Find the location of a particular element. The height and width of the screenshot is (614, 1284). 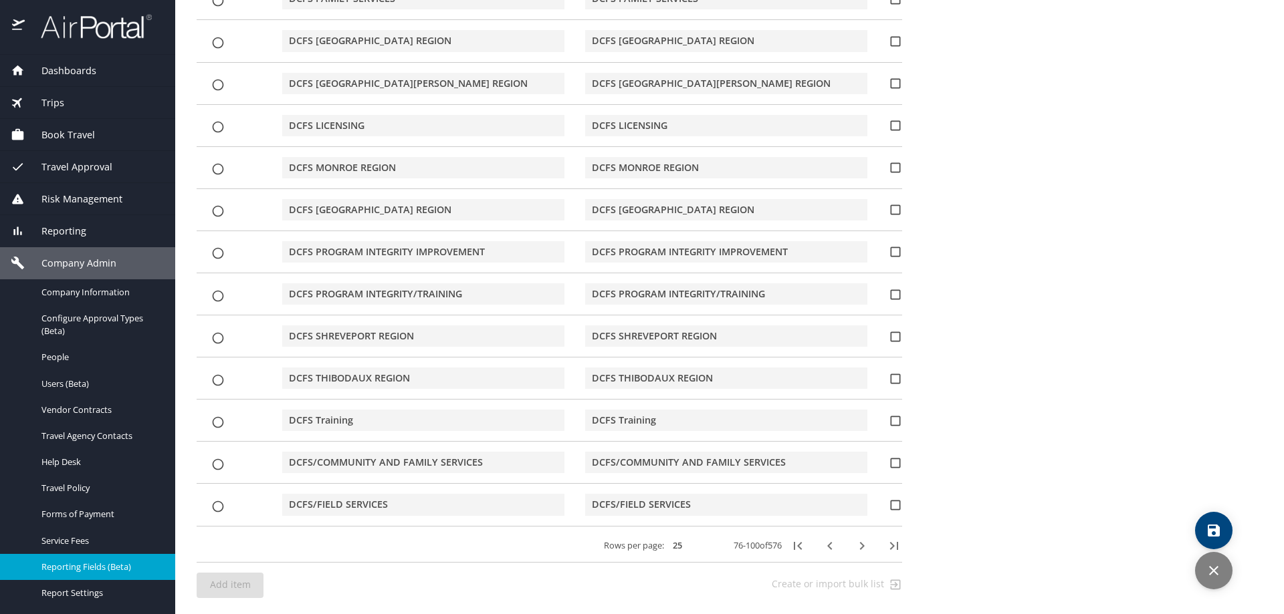

span: Travel Agency Contacts is located at coordinates (100, 436).